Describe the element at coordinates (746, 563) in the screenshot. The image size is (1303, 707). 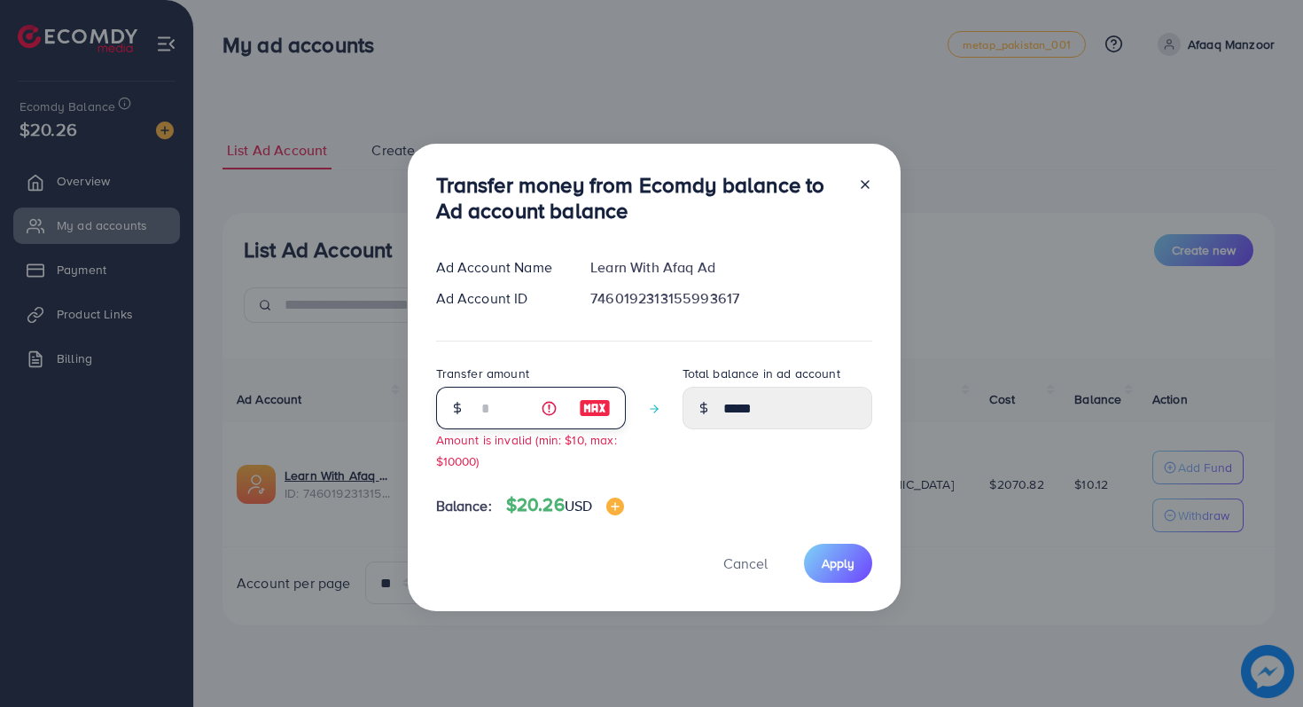
I see `span: Cancel` at that location.